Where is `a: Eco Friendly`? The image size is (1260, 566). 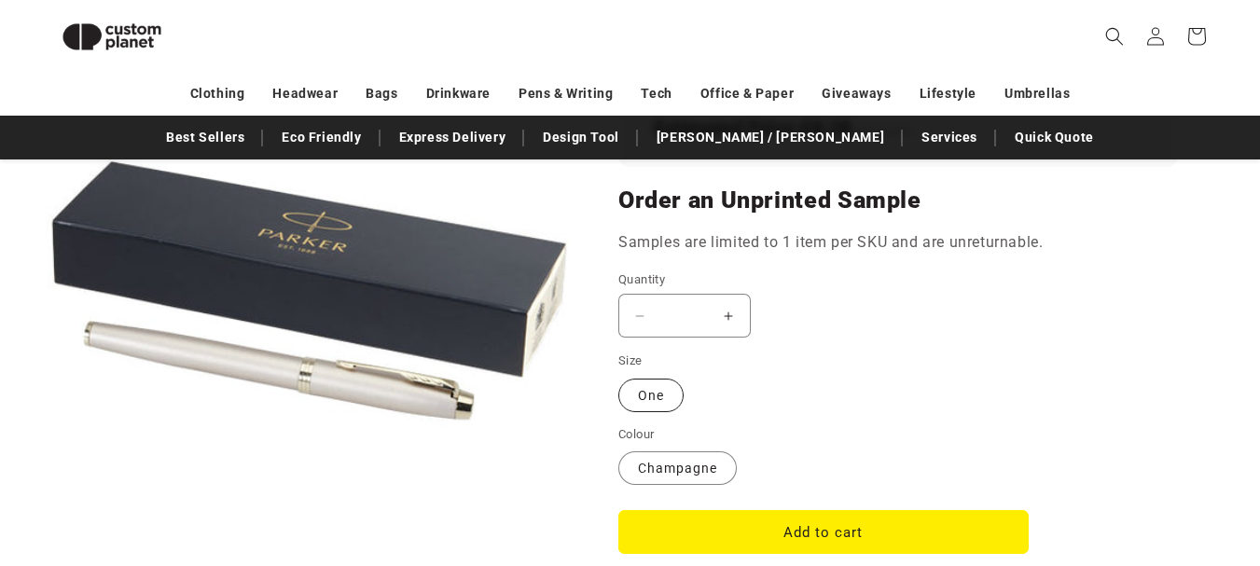
a: Eco Friendly is located at coordinates (321, 137).